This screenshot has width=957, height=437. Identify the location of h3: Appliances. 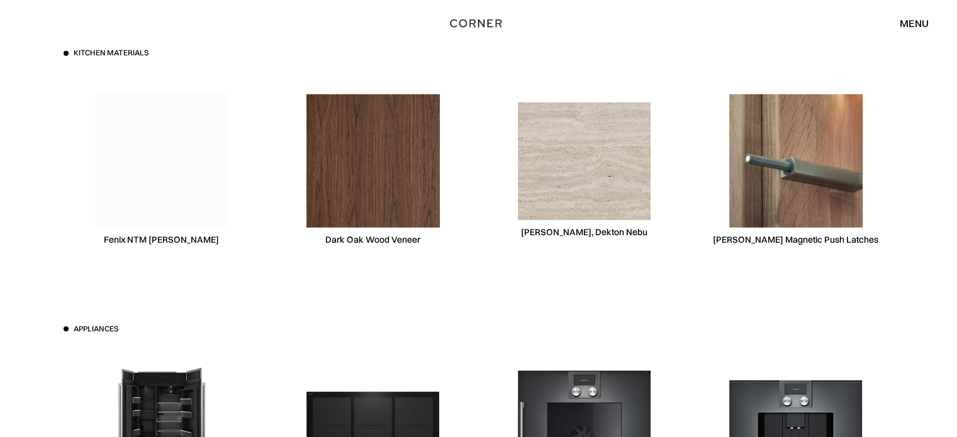
(96, 329).